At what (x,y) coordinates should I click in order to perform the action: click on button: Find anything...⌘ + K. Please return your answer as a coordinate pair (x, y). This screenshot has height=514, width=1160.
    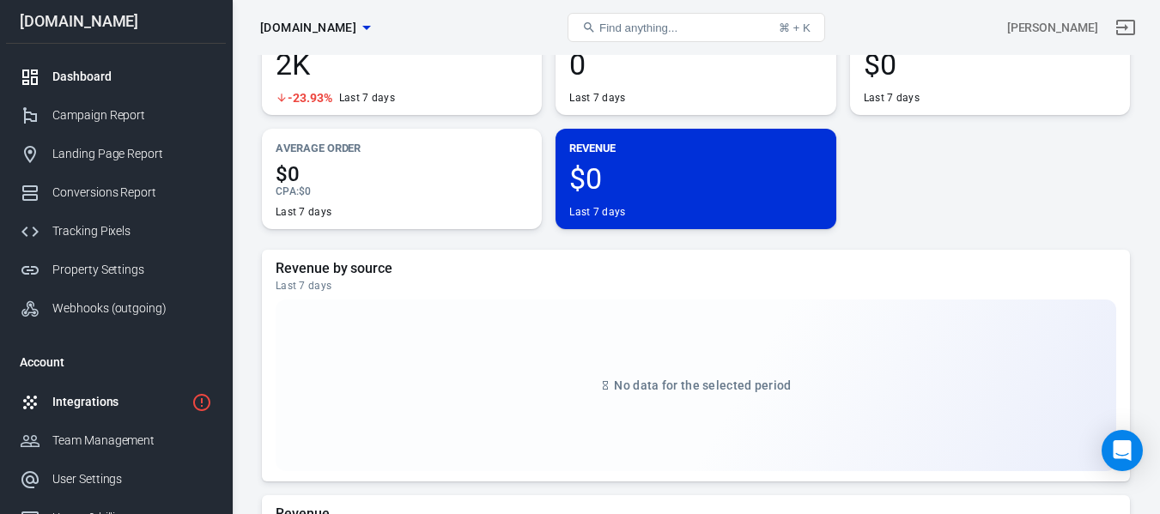
    Looking at the image, I should click on (696, 27).